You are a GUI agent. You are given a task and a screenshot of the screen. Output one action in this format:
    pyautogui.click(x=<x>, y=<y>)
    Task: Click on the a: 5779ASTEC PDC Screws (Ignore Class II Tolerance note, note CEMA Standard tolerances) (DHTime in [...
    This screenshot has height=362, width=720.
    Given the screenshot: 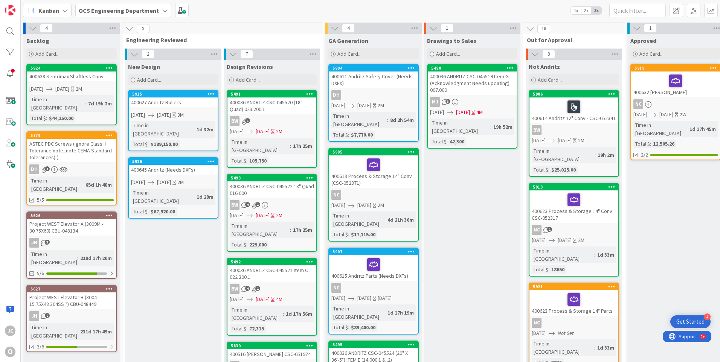 What is the action you would take?
    pyautogui.click(x=72, y=168)
    